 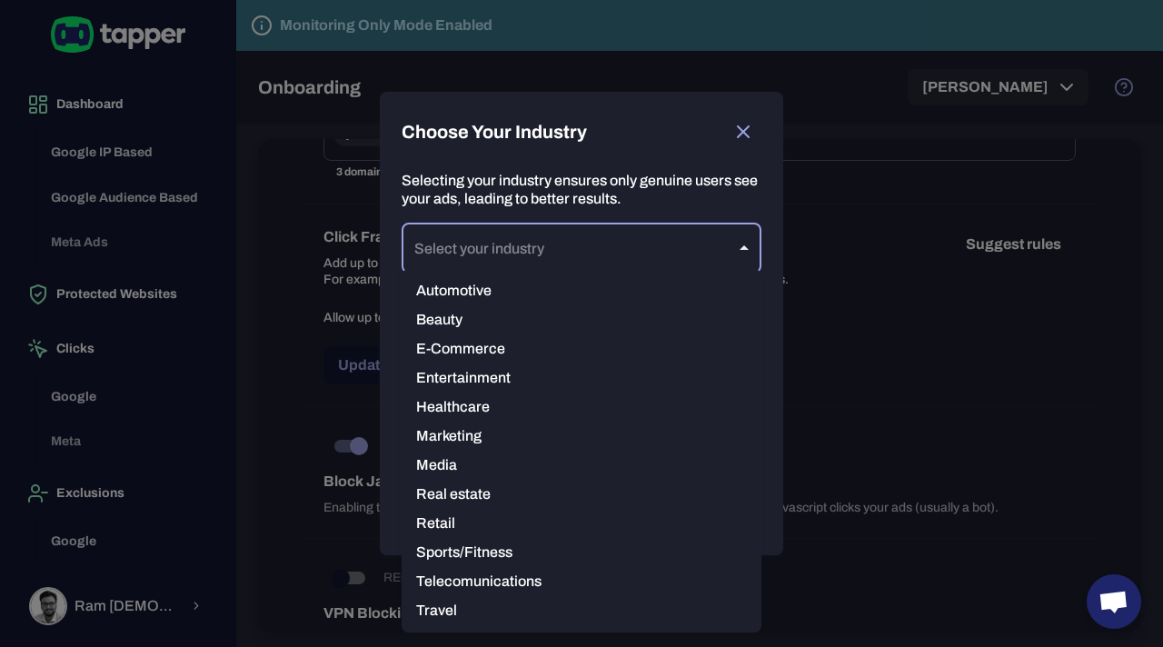 What do you see at coordinates (581, 291) in the screenshot?
I see `li: Automotive` at bounding box center [581, 291].